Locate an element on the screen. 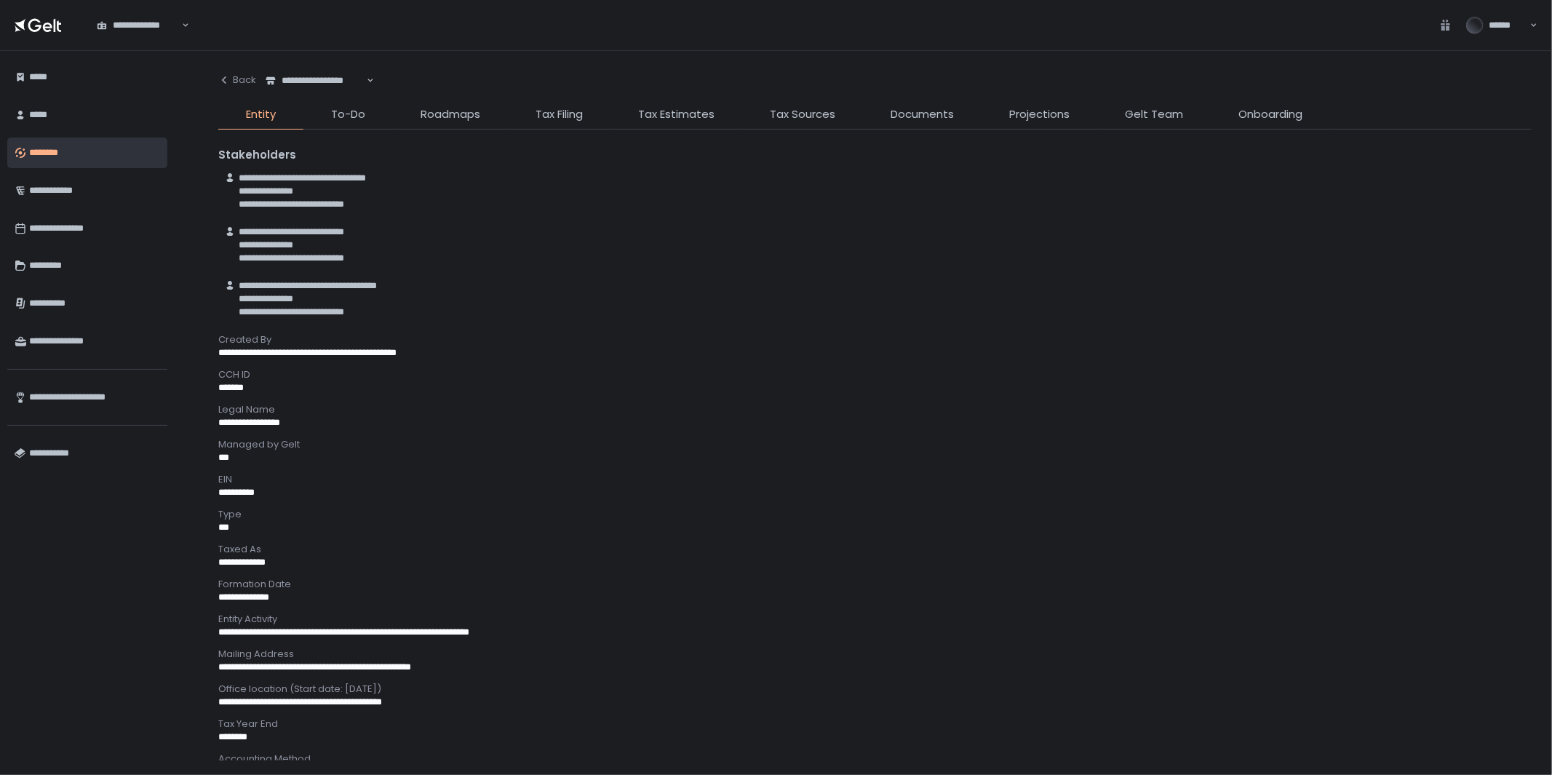  div: Created By is located at coordinates (875, 340).